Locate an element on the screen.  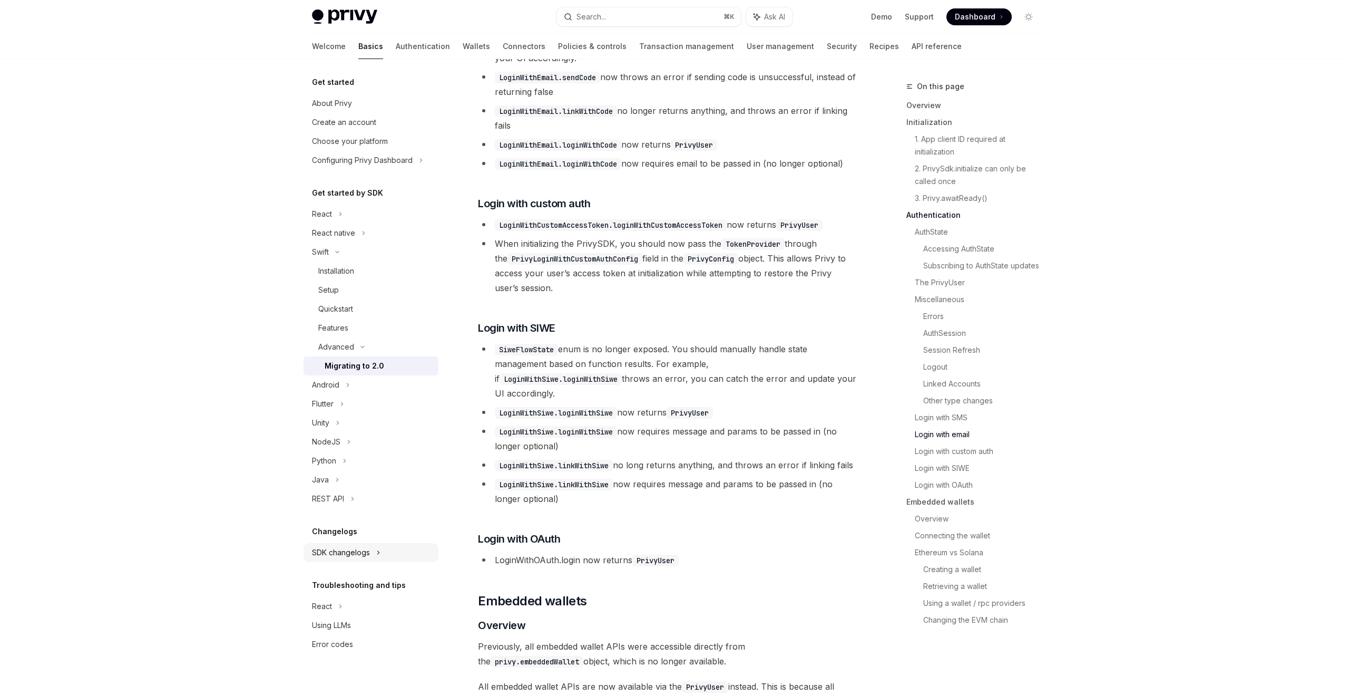
a: Create an account is located at coordinates (371, 122).